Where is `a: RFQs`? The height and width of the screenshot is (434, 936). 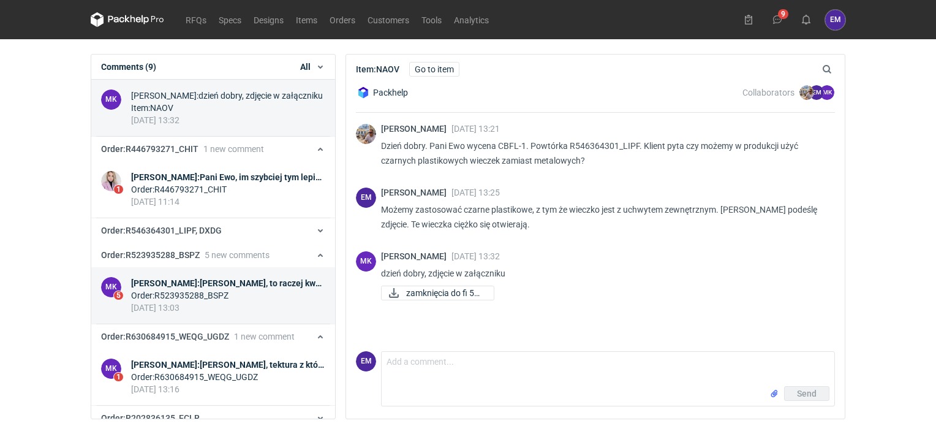
a: RFQs is located at coordinates (196, 20).